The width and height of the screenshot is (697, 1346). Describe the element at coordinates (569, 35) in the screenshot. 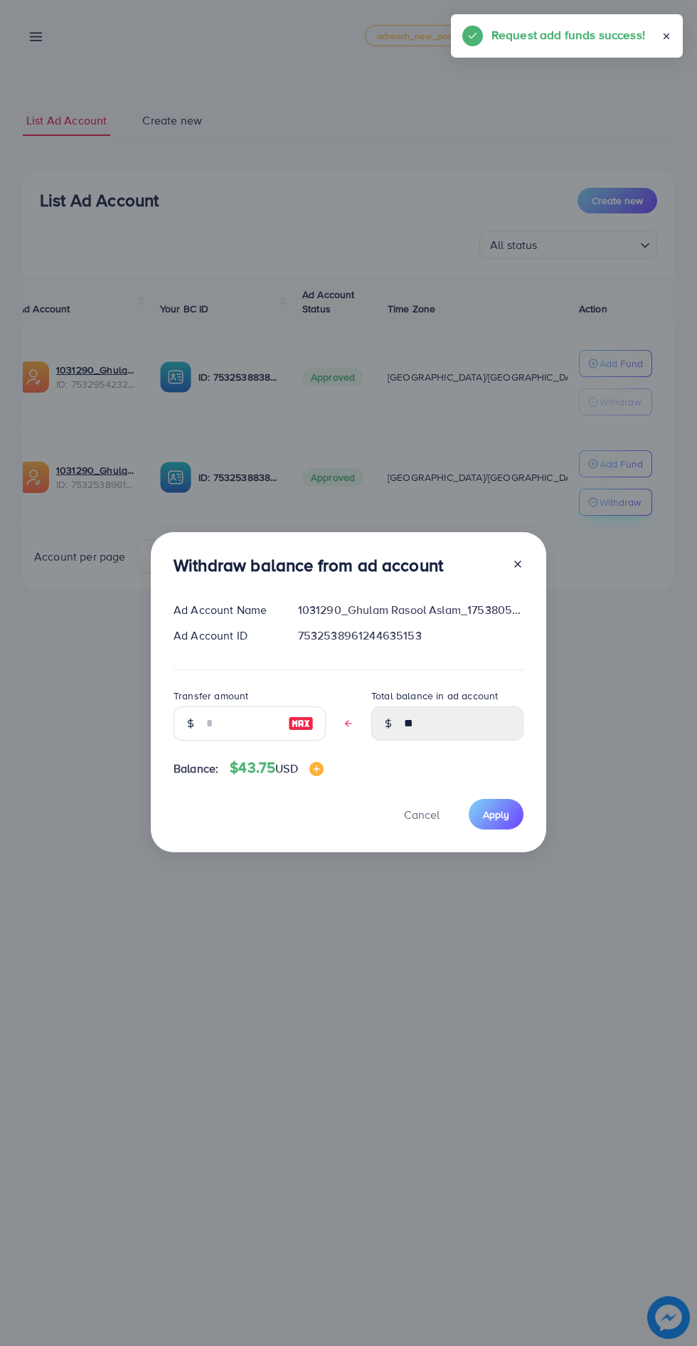

I see `h5: Request add funds success!` at that location.